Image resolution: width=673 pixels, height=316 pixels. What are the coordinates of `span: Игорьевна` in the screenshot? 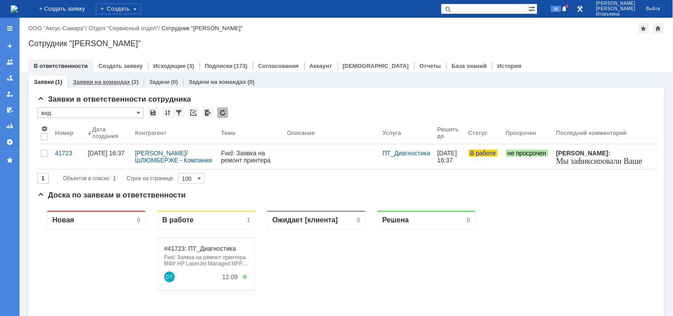 It's located at (615, 14).